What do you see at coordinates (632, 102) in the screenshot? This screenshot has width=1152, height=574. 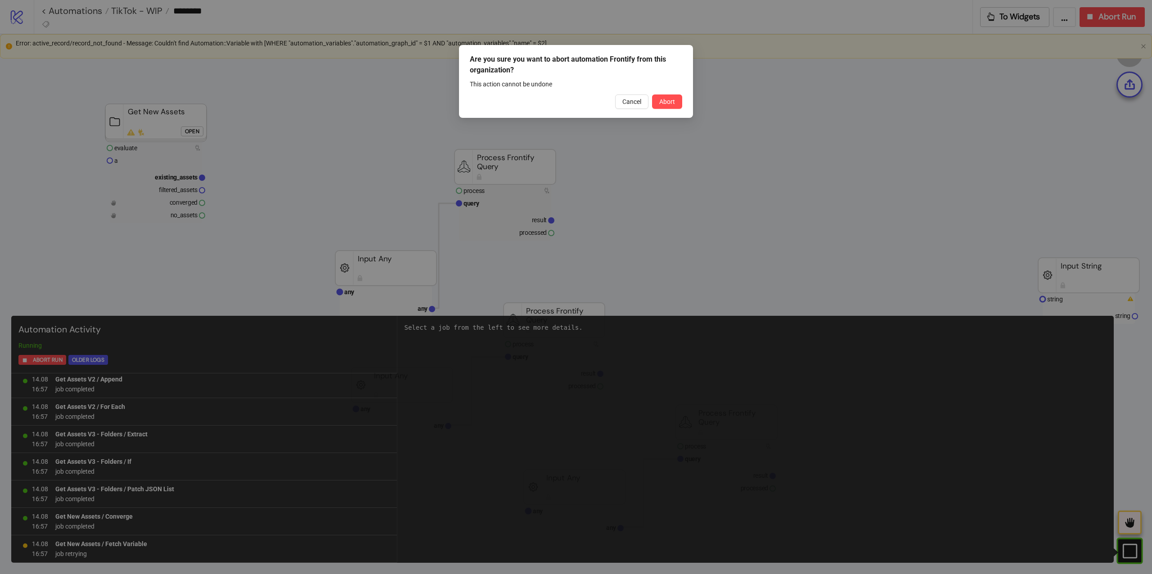 I see `span: Cancel` at bounding box center [632, 102].